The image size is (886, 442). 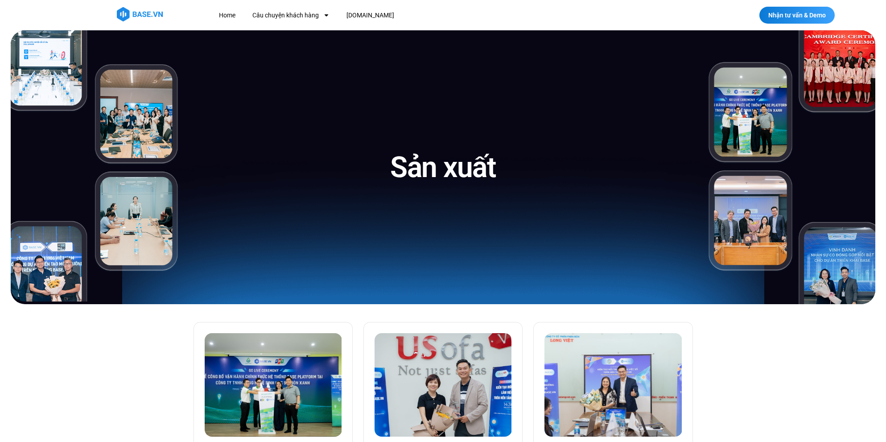 What do you see at coordinates (797, 15) in the screenshot?
I see `span: Nhận tư vấn & Demo` at bounding box center [797, 15].